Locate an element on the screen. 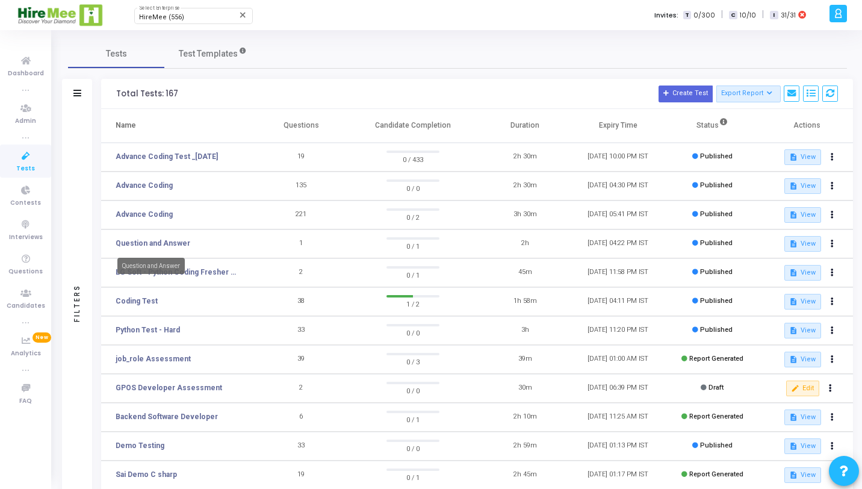 The image size is (862, 489). span: 1 / 2 is located at coordinates (413, 303).